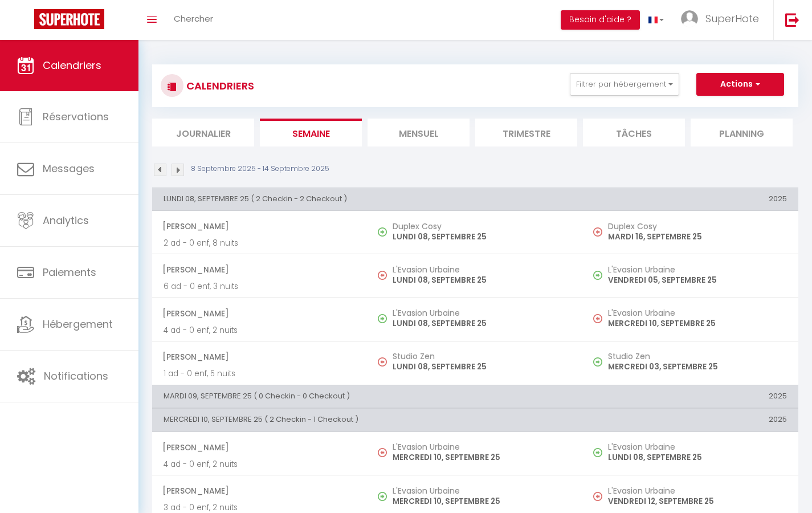 This screenshot has height=513, width=812. I want to click on li: Planning, so click(741, 132).